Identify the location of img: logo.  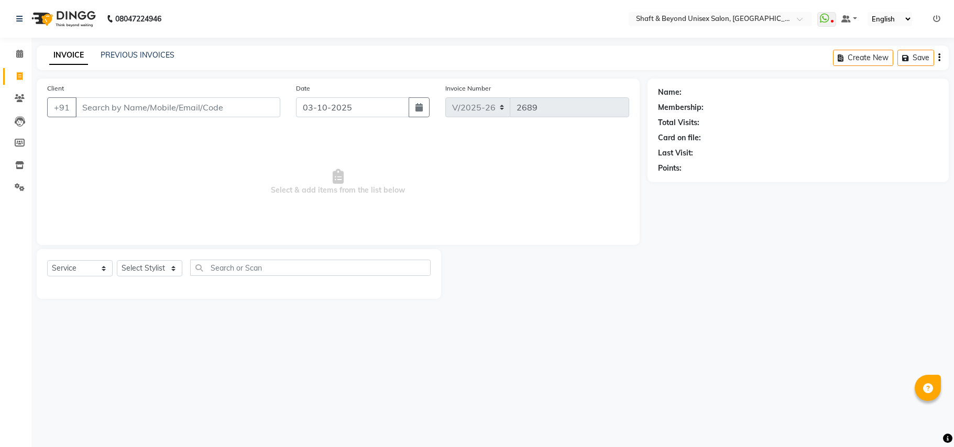
(62, 19).